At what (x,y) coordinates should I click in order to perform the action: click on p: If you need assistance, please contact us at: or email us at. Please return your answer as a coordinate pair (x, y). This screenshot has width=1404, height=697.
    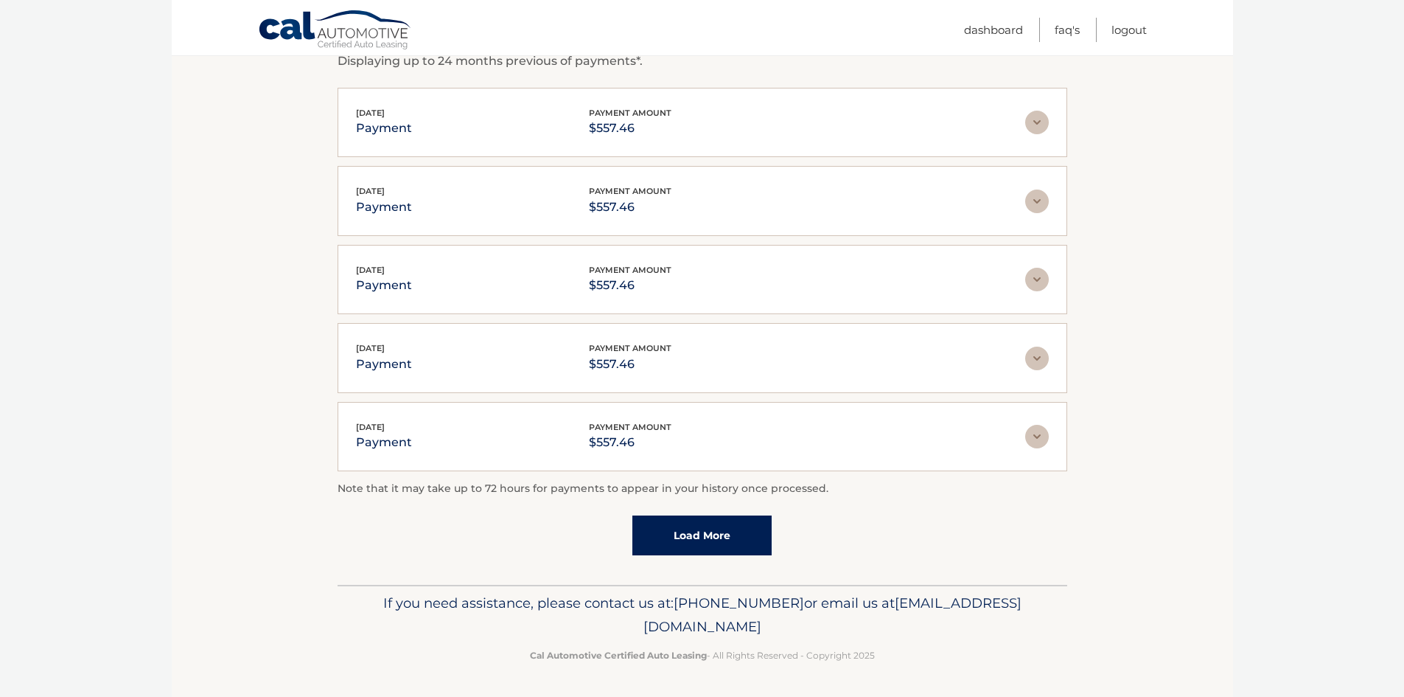
    Looking at the image, I should click on (702, 615).